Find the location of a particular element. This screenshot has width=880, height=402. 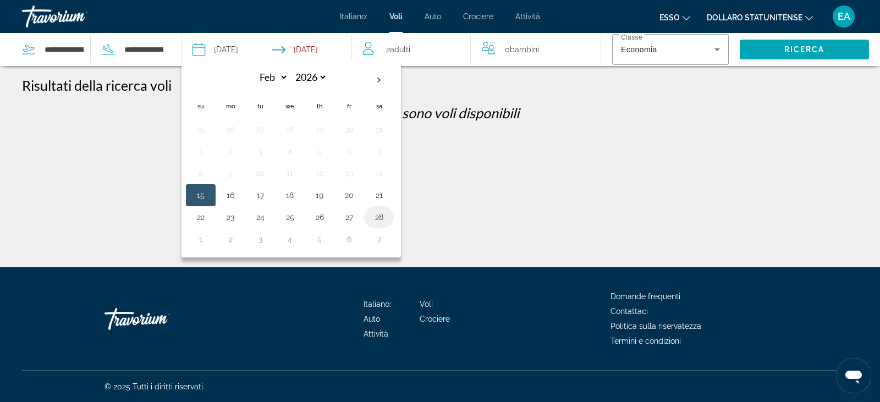

a: Politica sulla riservatezza is located at coordinates (656, 326).